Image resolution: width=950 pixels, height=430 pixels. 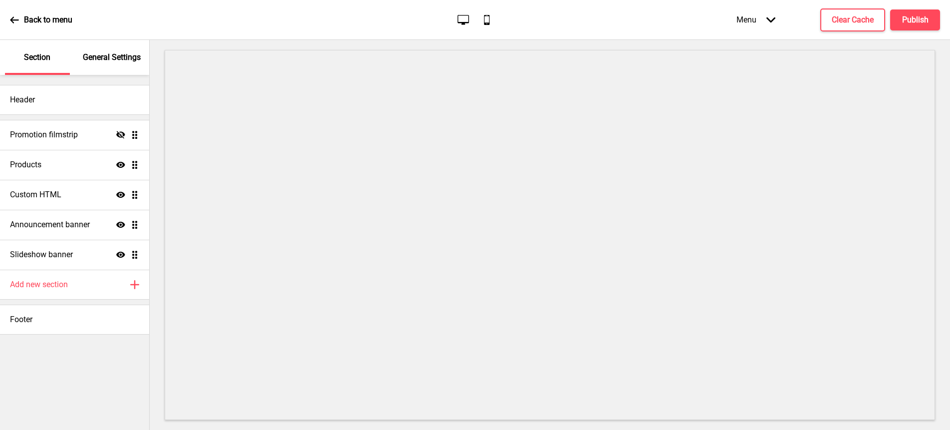 What do you see at coordinates (25, 165) in the screenshot?
I see `h4: Products` at bounding box center [25, 165].